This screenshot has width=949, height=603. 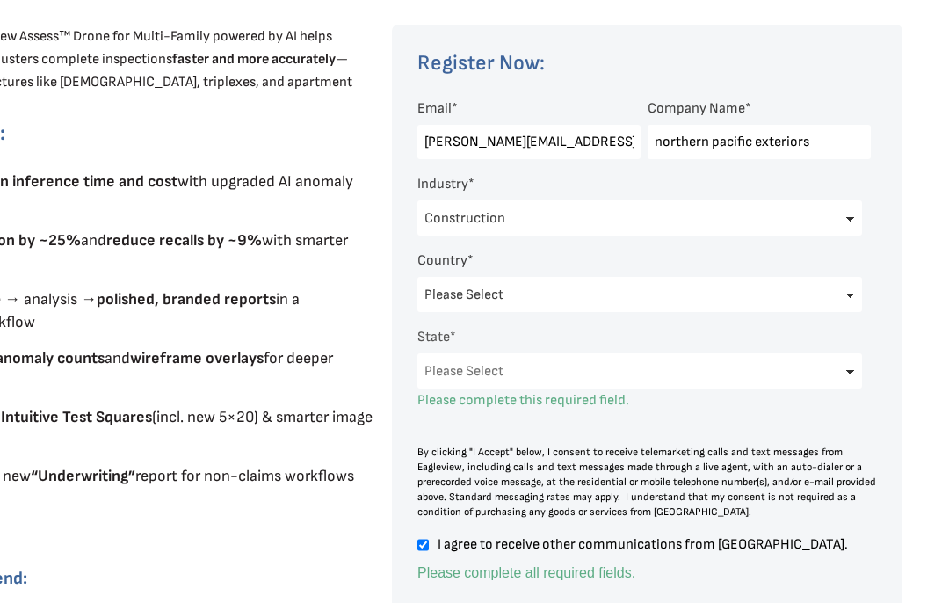 What do you see at coordinates (527, 572) in the screenshot?
I see `label: Please complete all required fields.` at bounding box center [527, 572].